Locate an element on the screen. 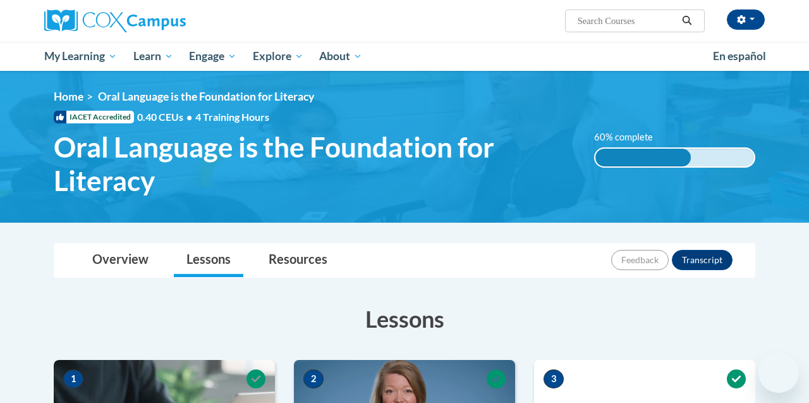 This screenshot has height=403, width=809. span: En español is located at coordinates (740, 56).